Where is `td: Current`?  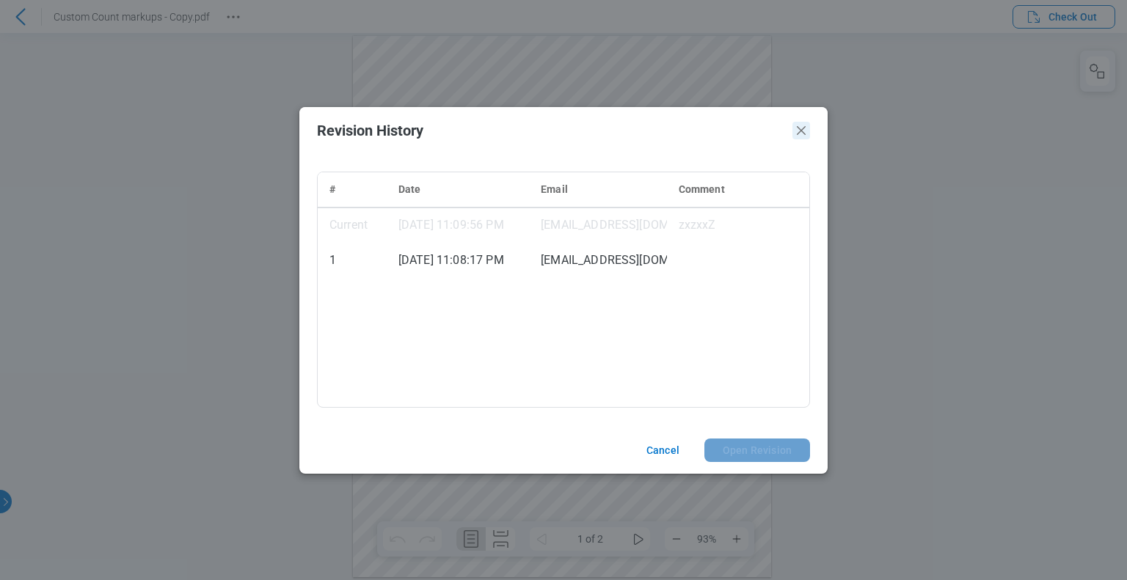
td: Current is located at coordinates (352, 225).